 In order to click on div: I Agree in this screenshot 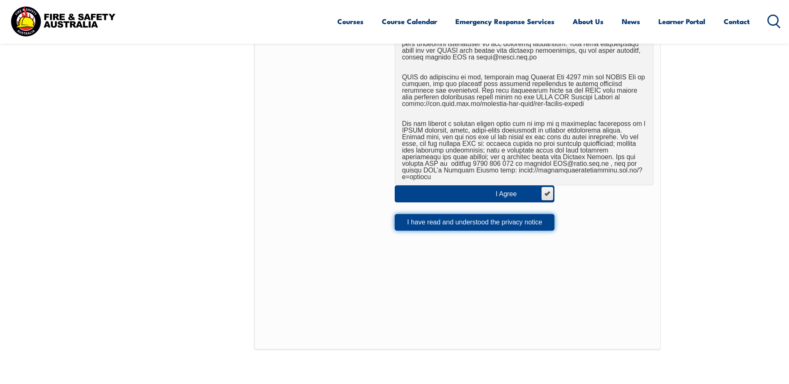, I will do `click(515, 194)`.